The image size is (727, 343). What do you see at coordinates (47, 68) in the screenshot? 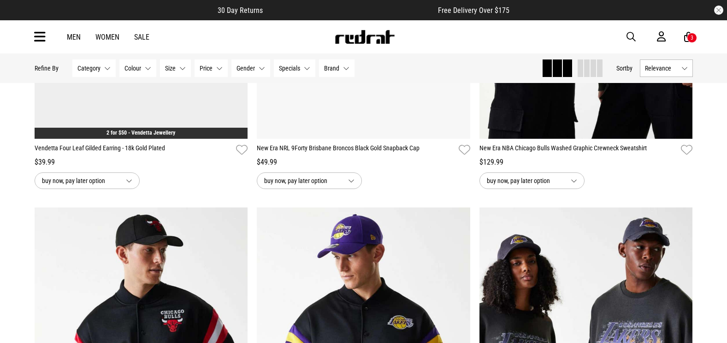
I see `p: Refine By` at bounding box center [47, 68].